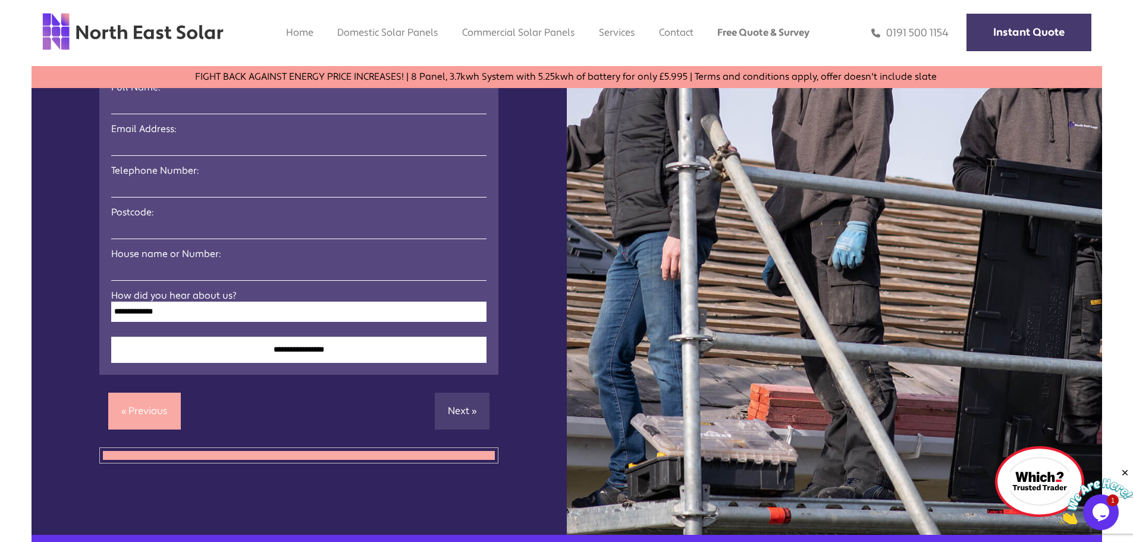 This screenshot has width=1133, height=542. What do you see at coordinates (388, 32) in the screenshot?
I see `a: Domestic Solar Panels` at bounding box center [388, 32].